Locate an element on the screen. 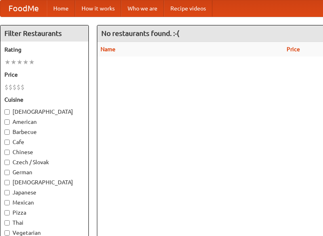 The image size is (323, 236). input: American is located at coordinates (7, 122).